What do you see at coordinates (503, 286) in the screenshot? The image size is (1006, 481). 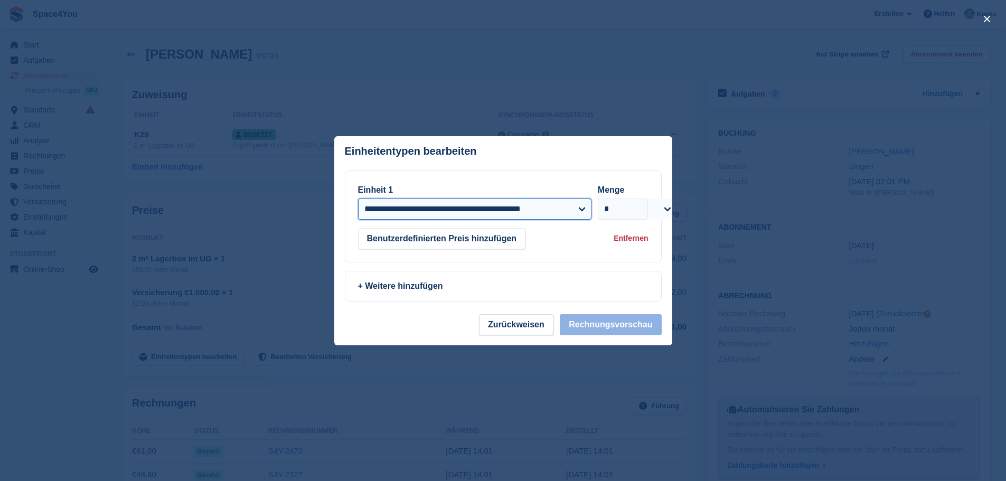 I see `div: + Weitere hinzufügen` at bounding box center [503, 286].